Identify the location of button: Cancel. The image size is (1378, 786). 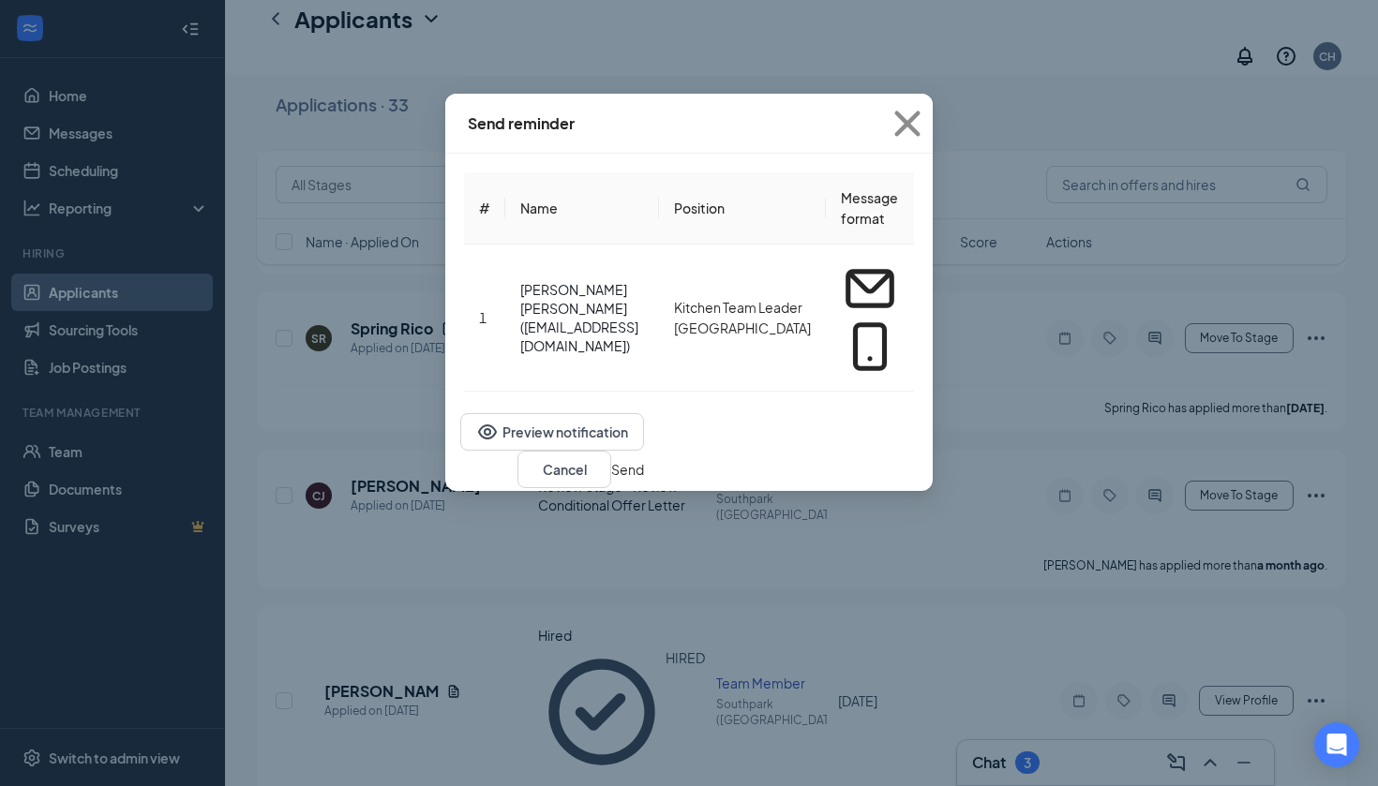
(564, 470).